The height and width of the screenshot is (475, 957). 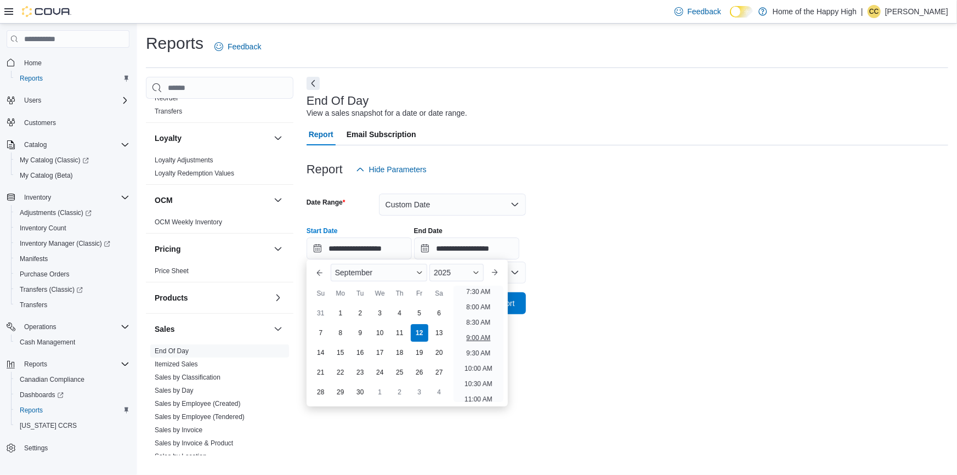 I want to click on button: Users, so click(x=32, y=100).